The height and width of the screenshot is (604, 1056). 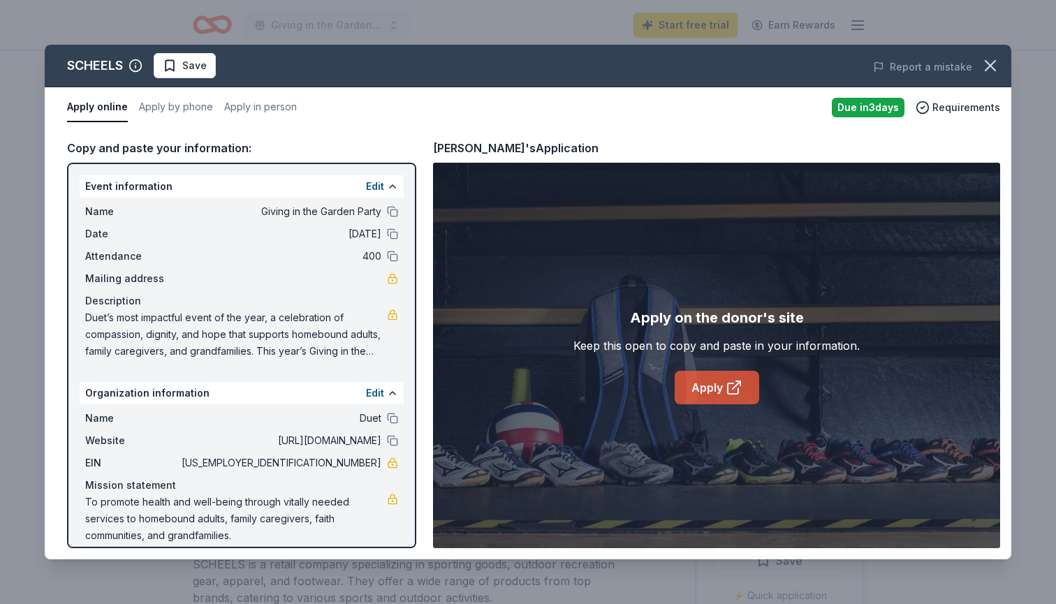 What do you see at coordinates (280, 256) in the screenshot?
I see `span: 400` at bounding box center [280, 256].